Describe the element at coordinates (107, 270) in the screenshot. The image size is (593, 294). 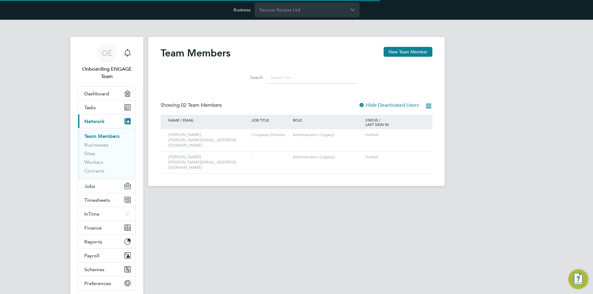
I see `button: Schemes` at that location.